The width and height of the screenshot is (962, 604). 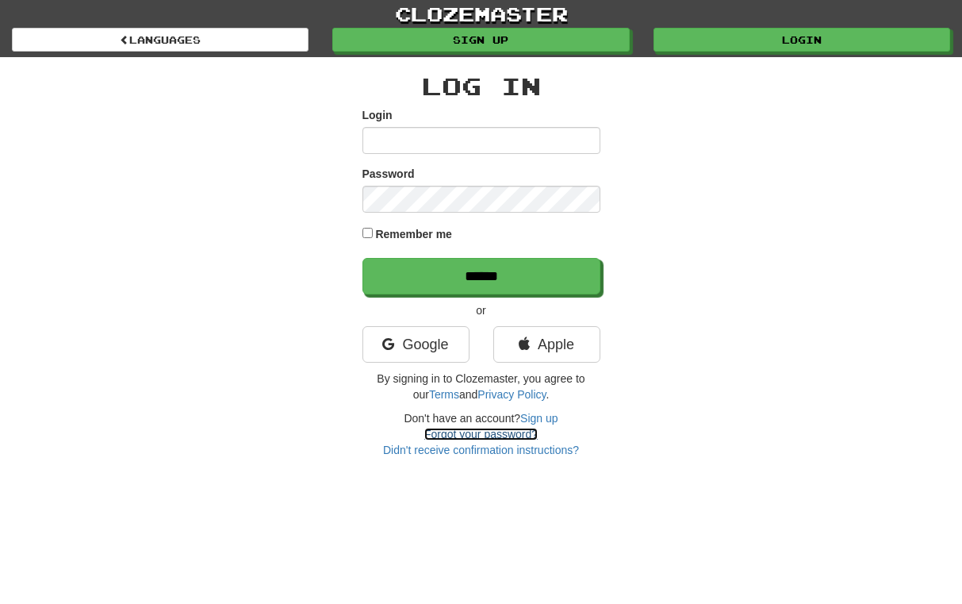 What do you see at coordinates (512, 394) in the screenshot?
I see `a: Privacy Policy` at bounding box center [512, 394].